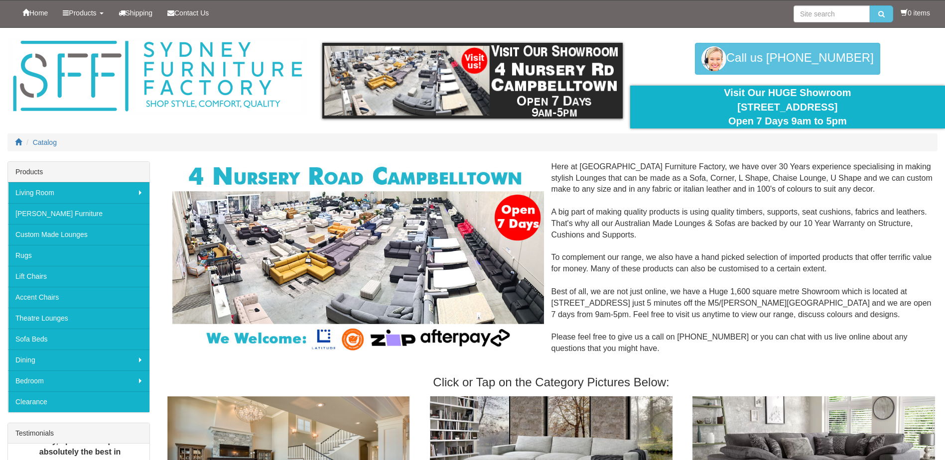  Describe the element at coordinates (188, 13) in the screenshot. I see `a: Contact Us` at that location.